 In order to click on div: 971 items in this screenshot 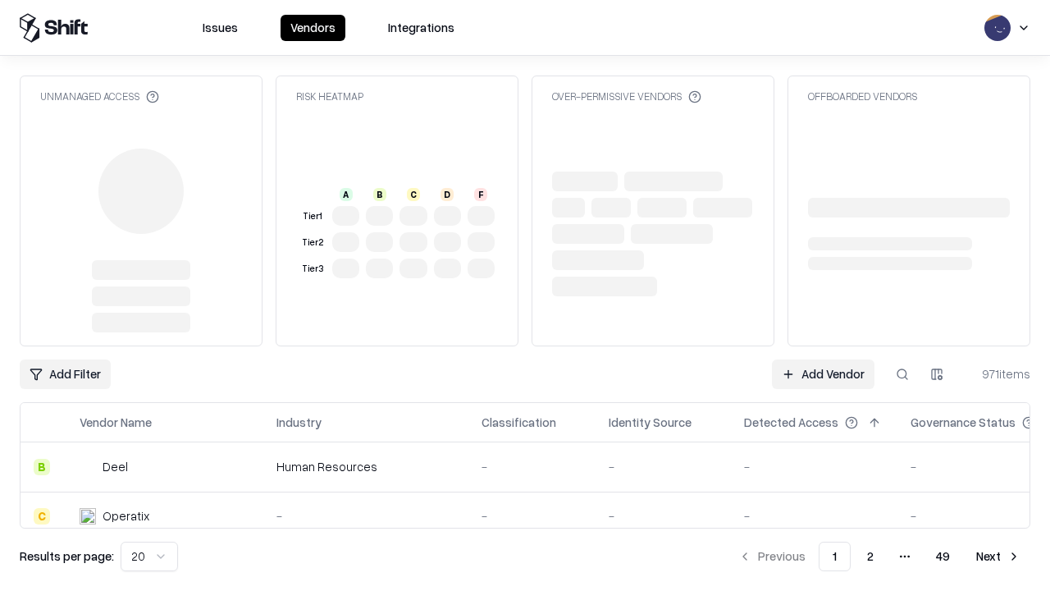, I will do `click(998, 373)`.